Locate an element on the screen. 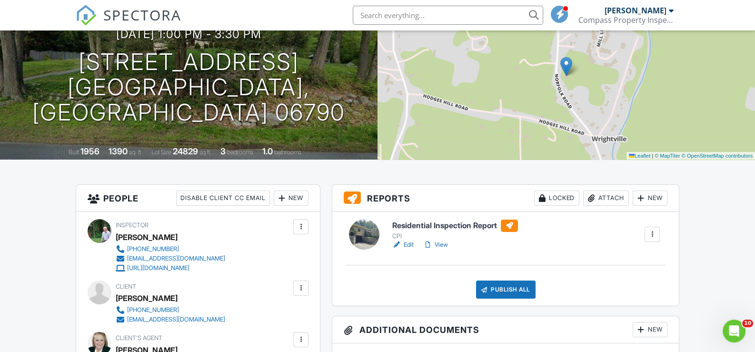 The image size is (755, 352). div: Locked is located at coordinates (556, 198).